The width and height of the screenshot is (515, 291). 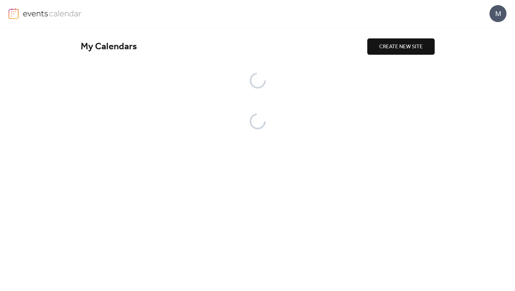 I want to click on img: logo-type, so click(x=52, y=13).